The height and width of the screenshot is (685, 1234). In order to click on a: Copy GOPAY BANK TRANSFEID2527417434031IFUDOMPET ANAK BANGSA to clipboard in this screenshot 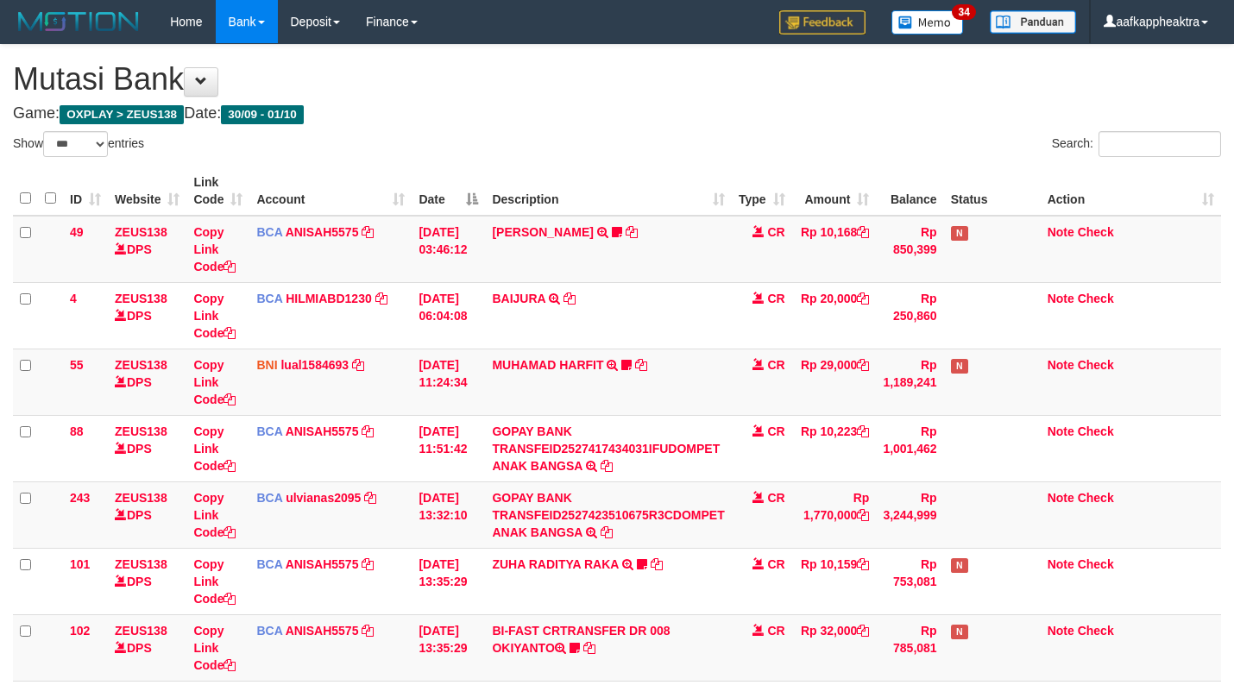, I will do `click(607, 466)`.